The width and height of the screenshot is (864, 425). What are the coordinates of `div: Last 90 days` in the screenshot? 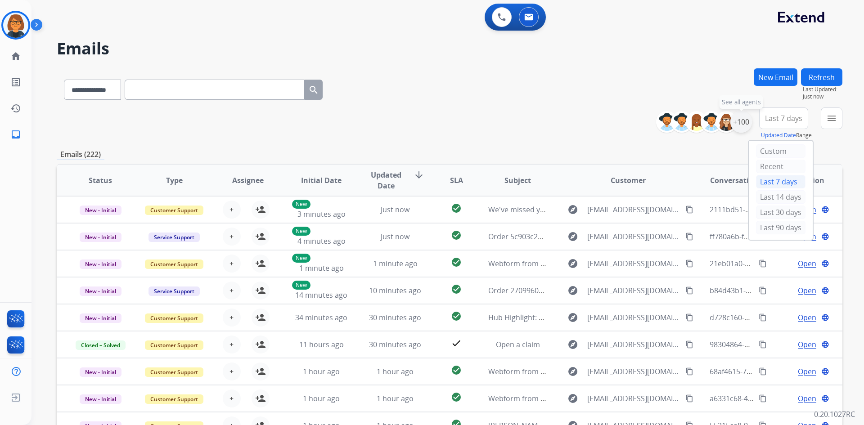 It's located at (781, 228).